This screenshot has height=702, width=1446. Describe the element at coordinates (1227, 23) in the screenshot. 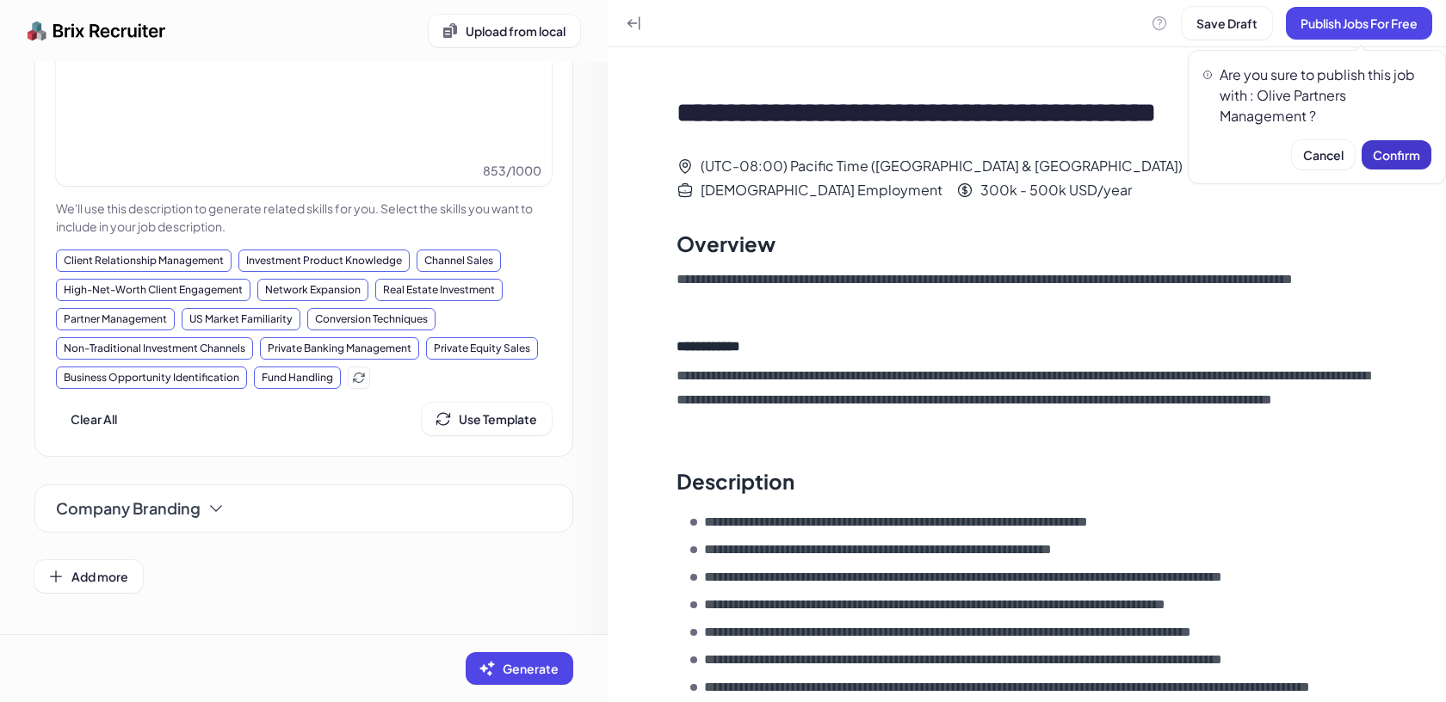

I see `span: Save Draft` at that location.